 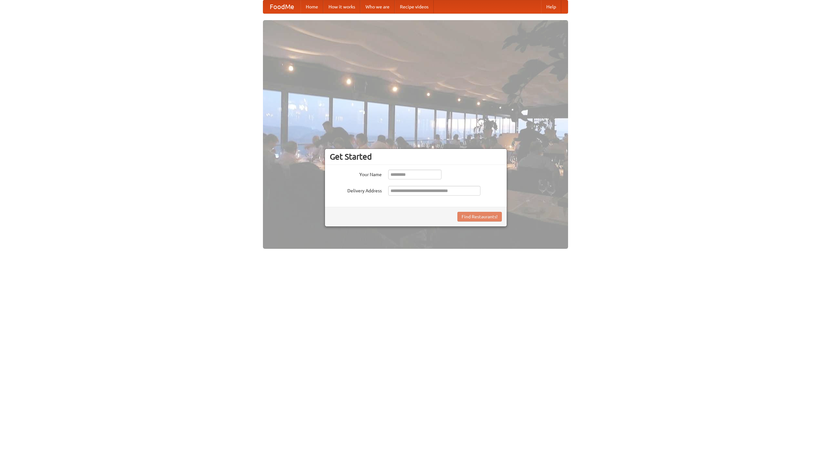 I want to click on label: Your Name, so click(x=356, y=174).